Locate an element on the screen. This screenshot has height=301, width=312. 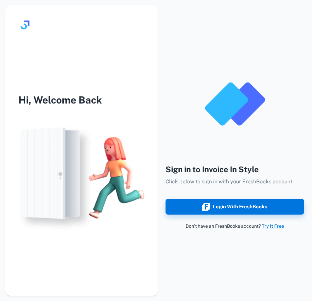
img: login is located at coordinates (82, 178).